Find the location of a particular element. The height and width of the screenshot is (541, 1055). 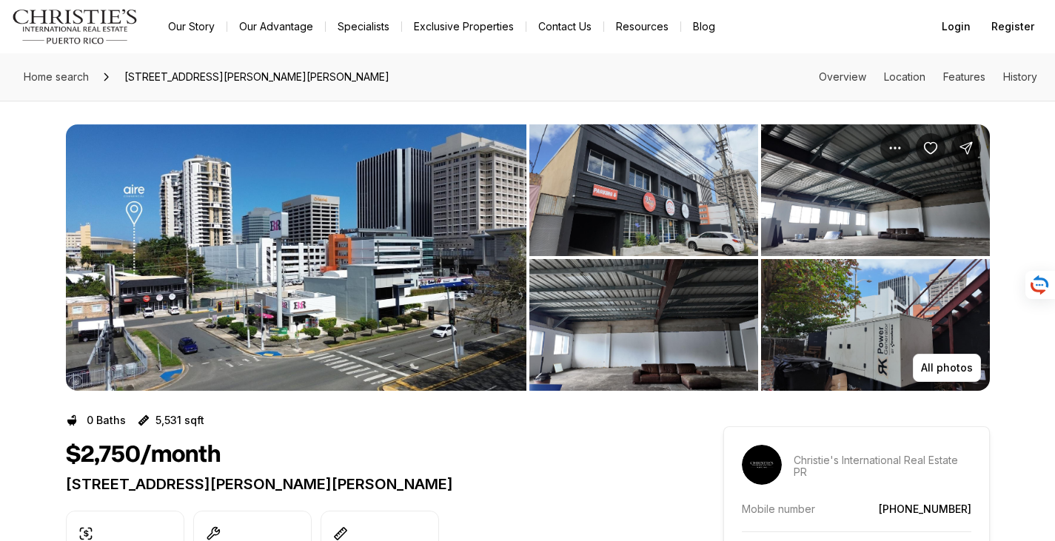

p: Christie's International Real Estate PR is located at coordinates (882, 466).